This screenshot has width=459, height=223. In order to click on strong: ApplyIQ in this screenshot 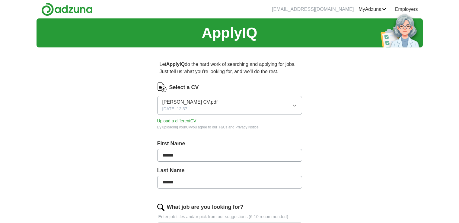, I will do `click(176, 64)`.